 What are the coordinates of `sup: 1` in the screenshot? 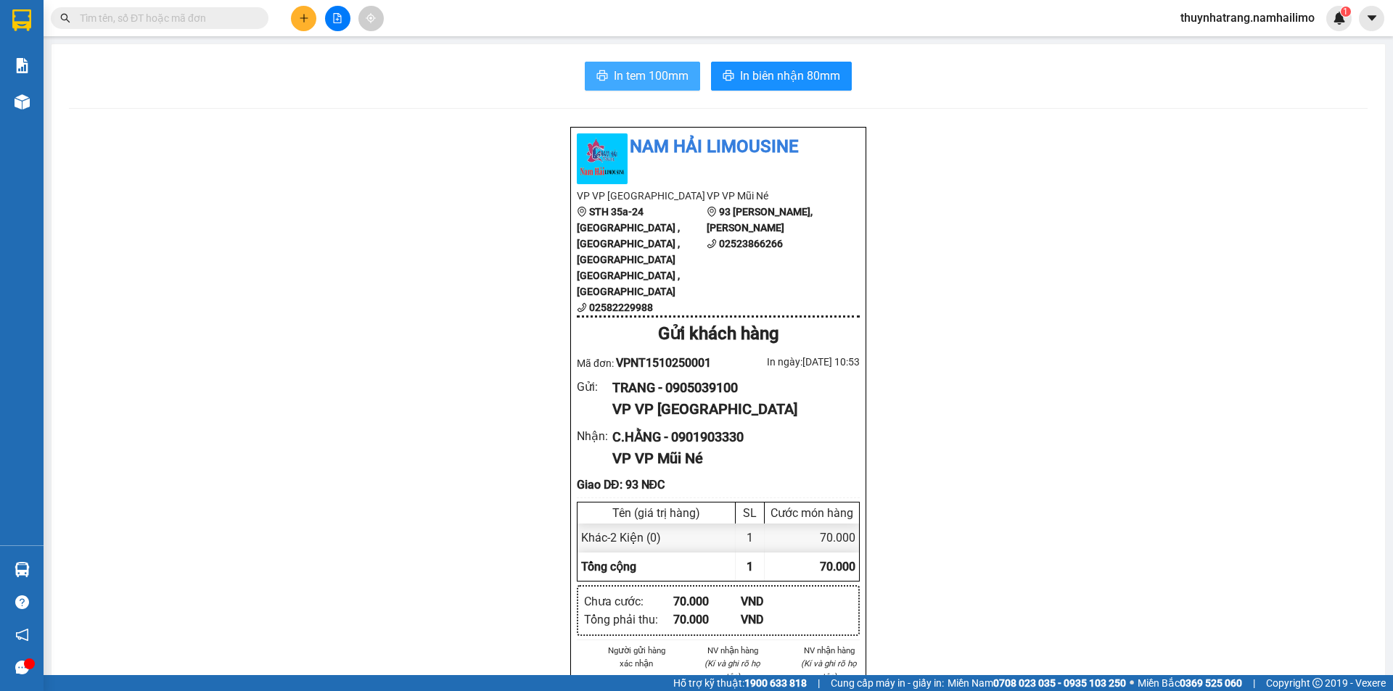 It's located at (1346, 12).